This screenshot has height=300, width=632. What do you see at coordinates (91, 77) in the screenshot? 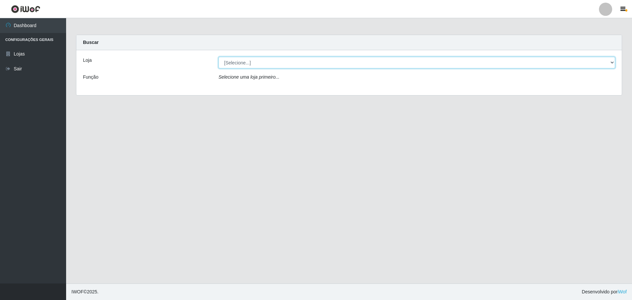
I see `label: Função` at bounding box center [91, 77].